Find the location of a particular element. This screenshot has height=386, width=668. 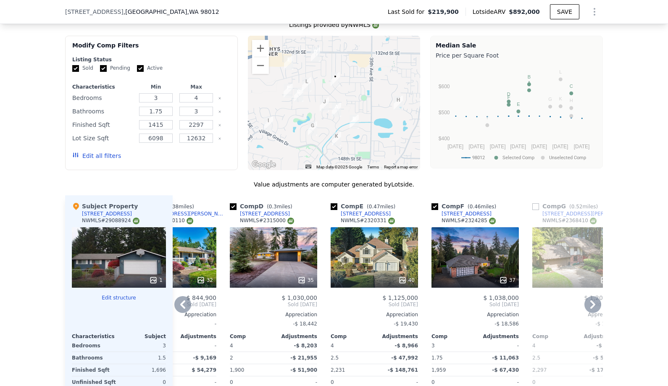

div: 1.75 is located at coordinates (453, 358).